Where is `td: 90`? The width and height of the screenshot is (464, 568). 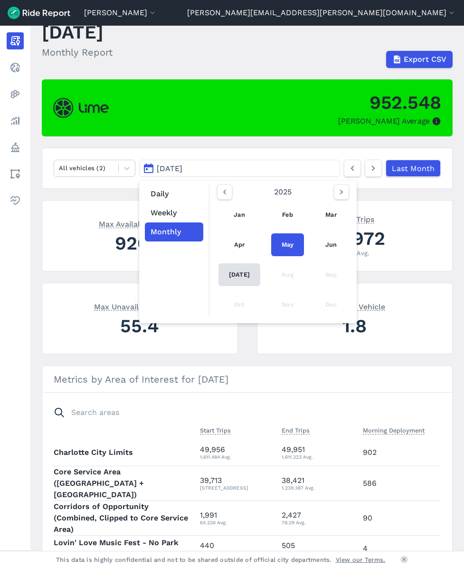
td: 90 is located at coordinates (400, 518).